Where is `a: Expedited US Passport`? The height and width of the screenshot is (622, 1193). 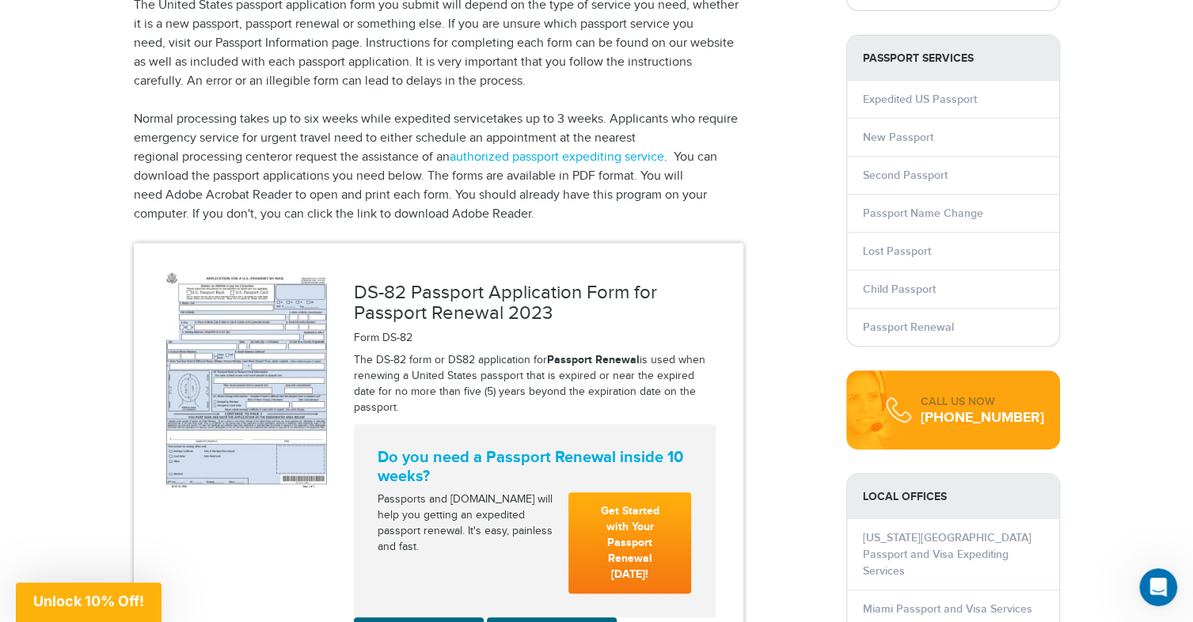
a: Expedited US Passport is located at coordinates (920, 99).